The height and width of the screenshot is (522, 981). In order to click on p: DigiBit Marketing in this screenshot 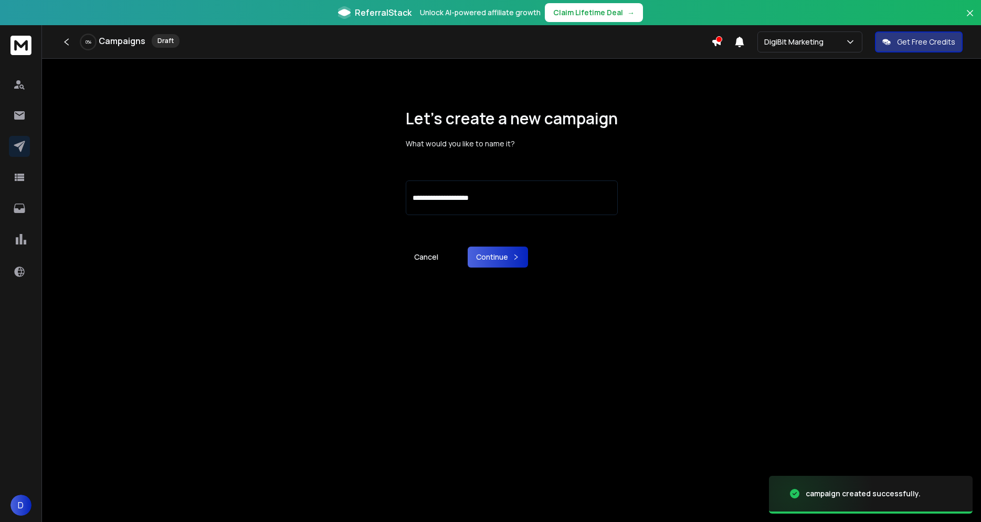, I will do `click(796, 42)`.